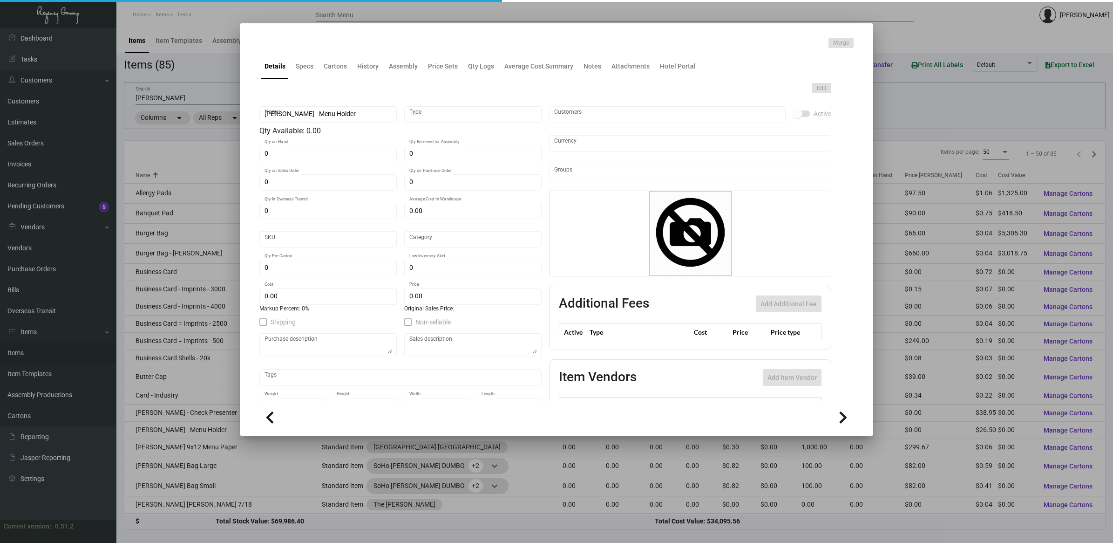 This screenshot has width=1113, height=543. I want to click on div: History, so click(368, 66).